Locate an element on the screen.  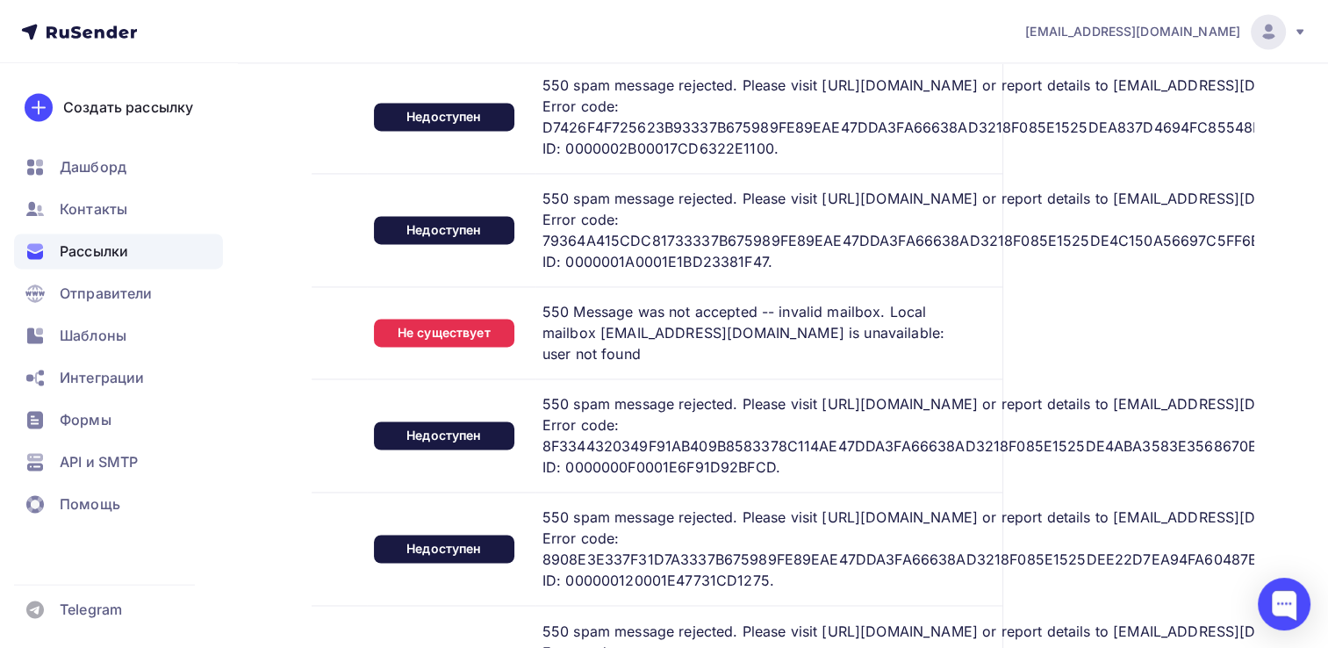
a: Формы is located at coordinates (118, 419).